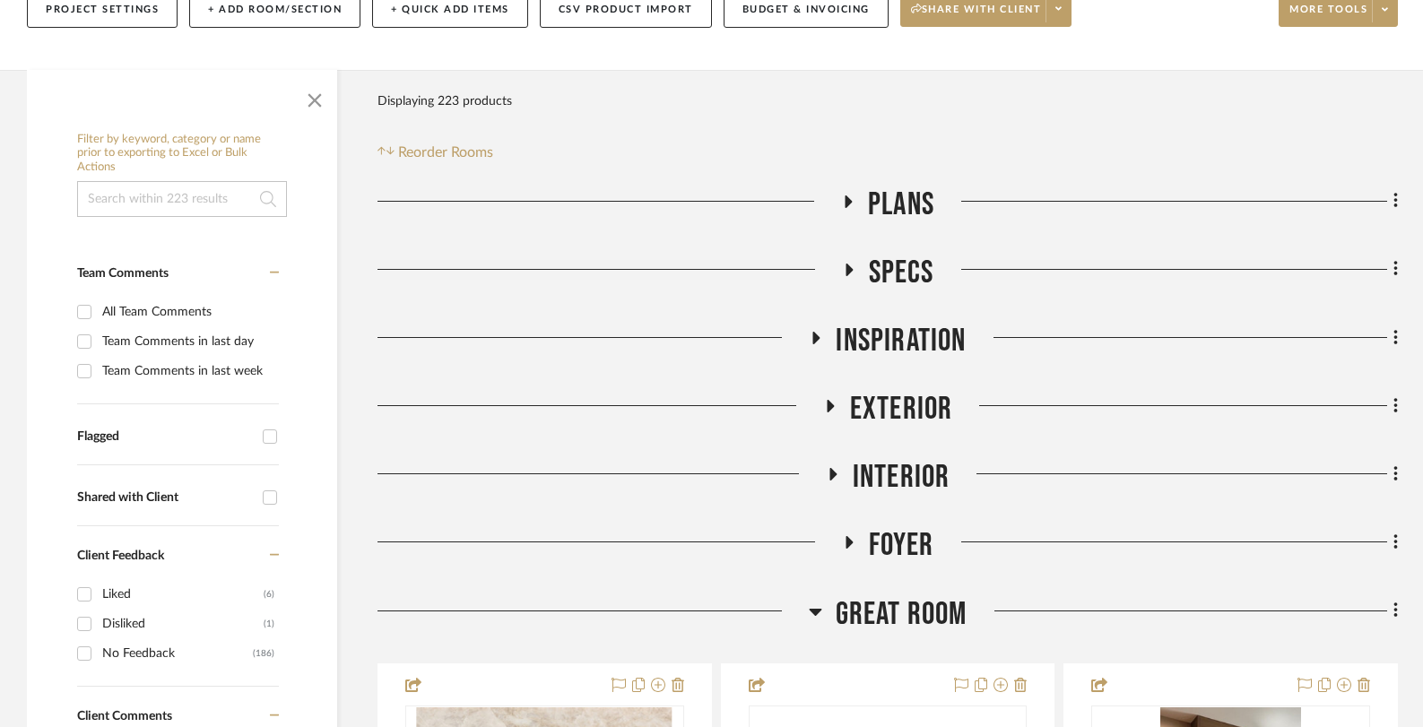  I want to click on div: No Feedback, so click(178, 654).